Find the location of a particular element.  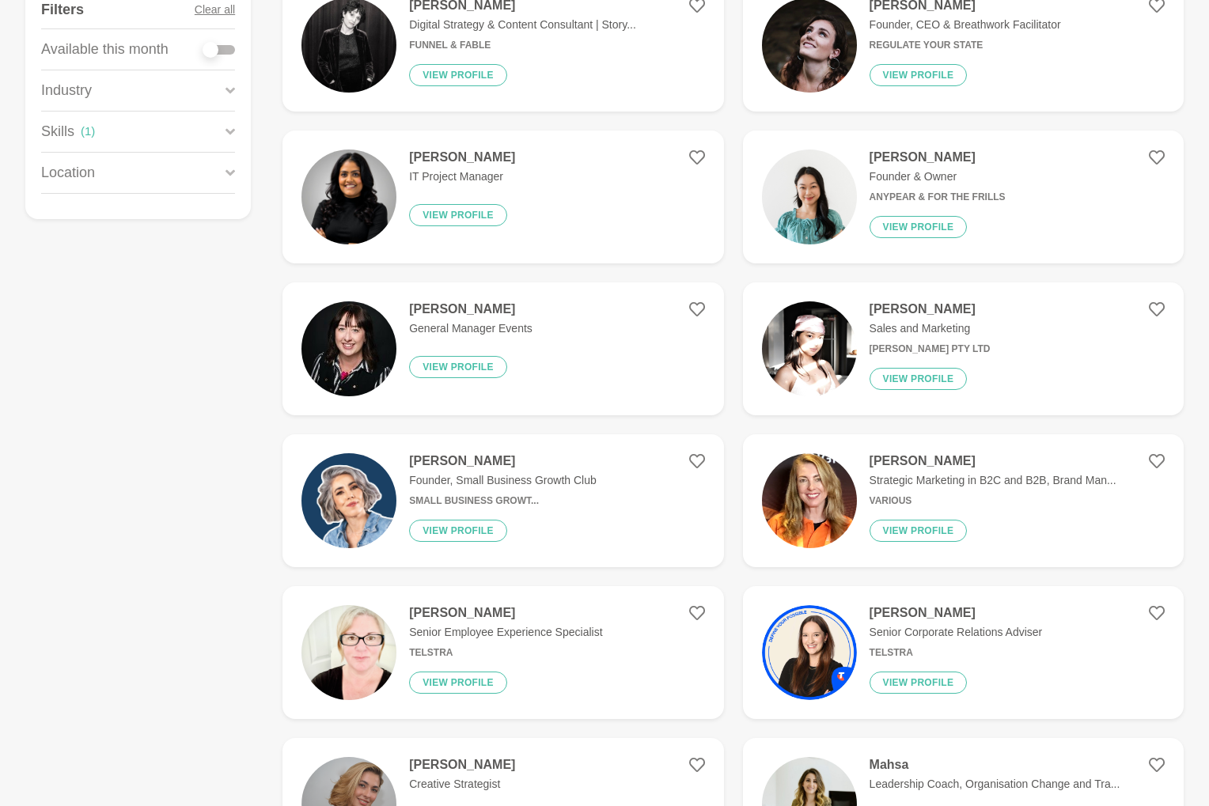

p: Available this month is located at coordinates (104, 49).